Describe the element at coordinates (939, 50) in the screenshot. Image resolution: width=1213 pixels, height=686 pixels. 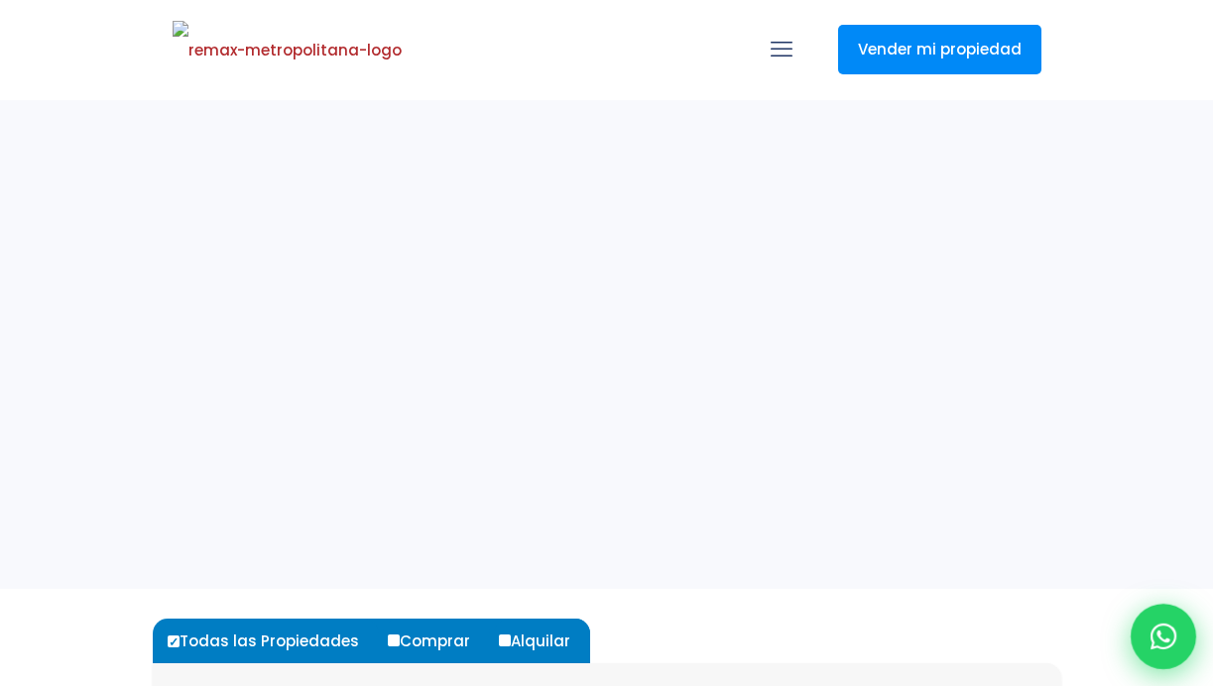
I see `a: Vender mi propiedad` at that location.